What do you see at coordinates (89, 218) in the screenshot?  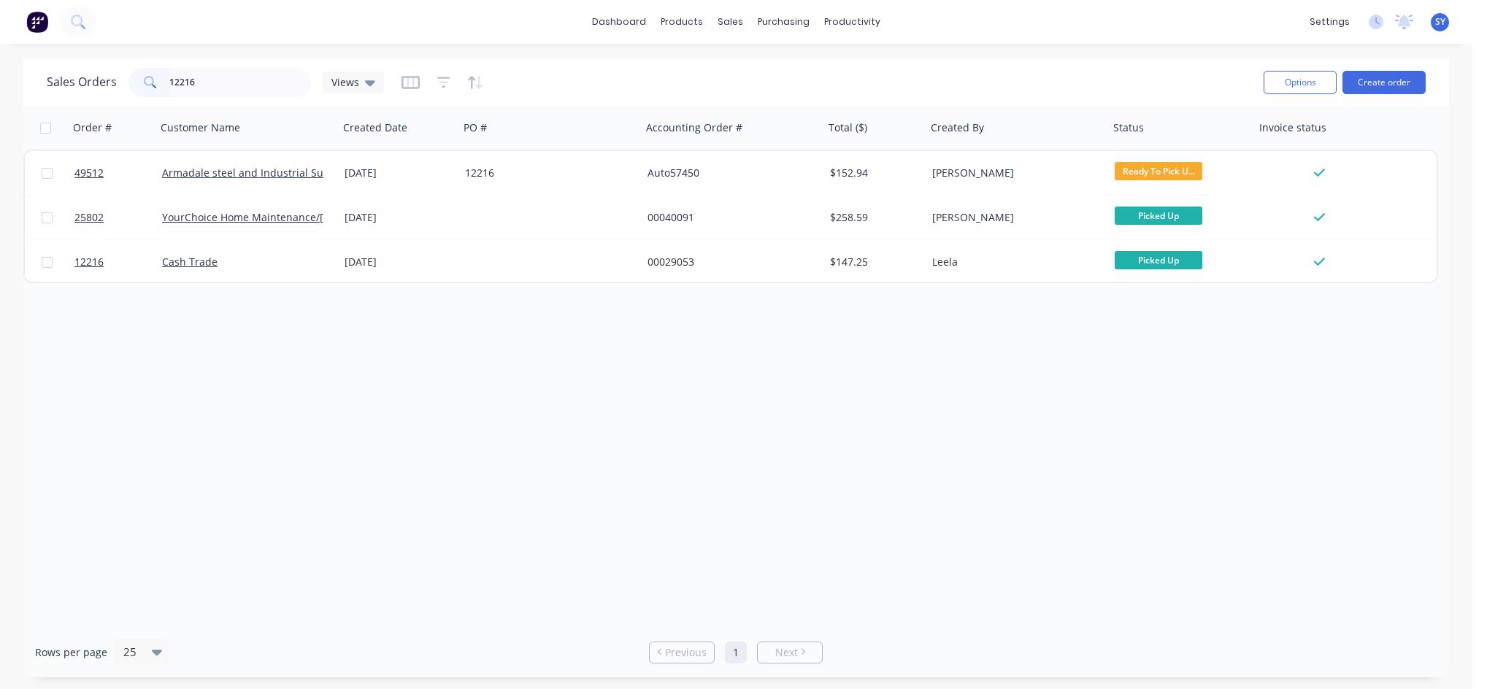 I see `span: 25802` at bounding box center [89, 218].